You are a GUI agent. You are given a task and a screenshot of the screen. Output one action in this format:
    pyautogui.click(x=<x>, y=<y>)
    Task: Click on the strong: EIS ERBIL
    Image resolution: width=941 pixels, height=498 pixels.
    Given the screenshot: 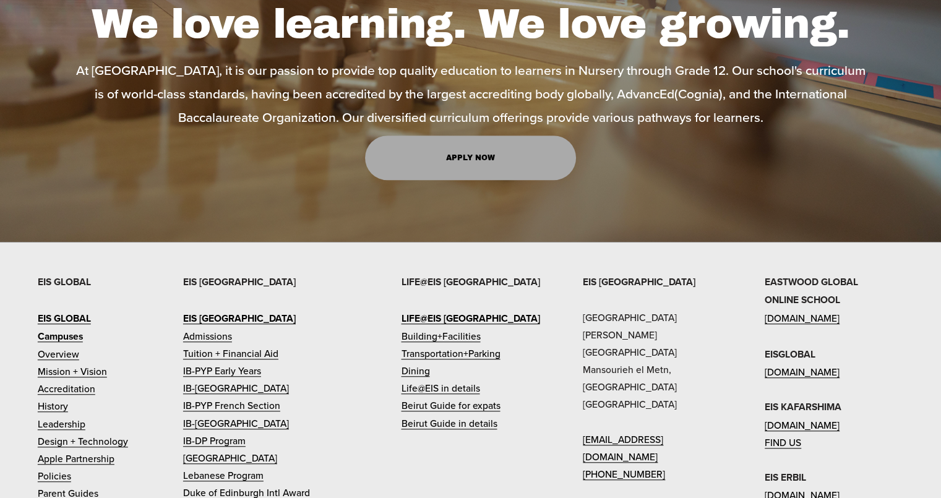 What is the action you would take?
    pyautogui.click(x=785, y=477)
    